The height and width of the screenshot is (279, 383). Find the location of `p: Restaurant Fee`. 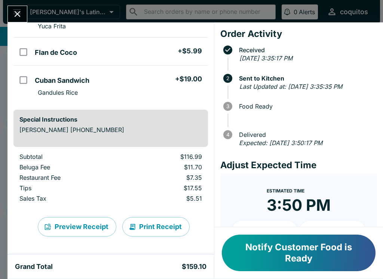

p: Restaurant Fee is located at coordinates (67, 178).